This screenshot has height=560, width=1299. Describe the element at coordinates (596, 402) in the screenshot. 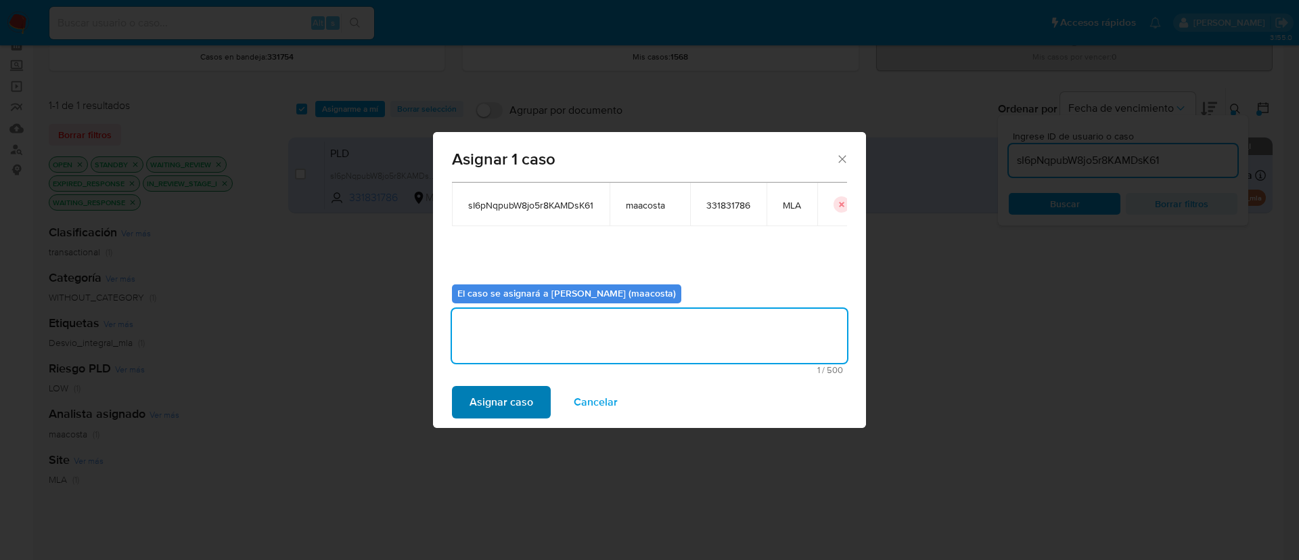

I see `button: Cancelar` at that location.